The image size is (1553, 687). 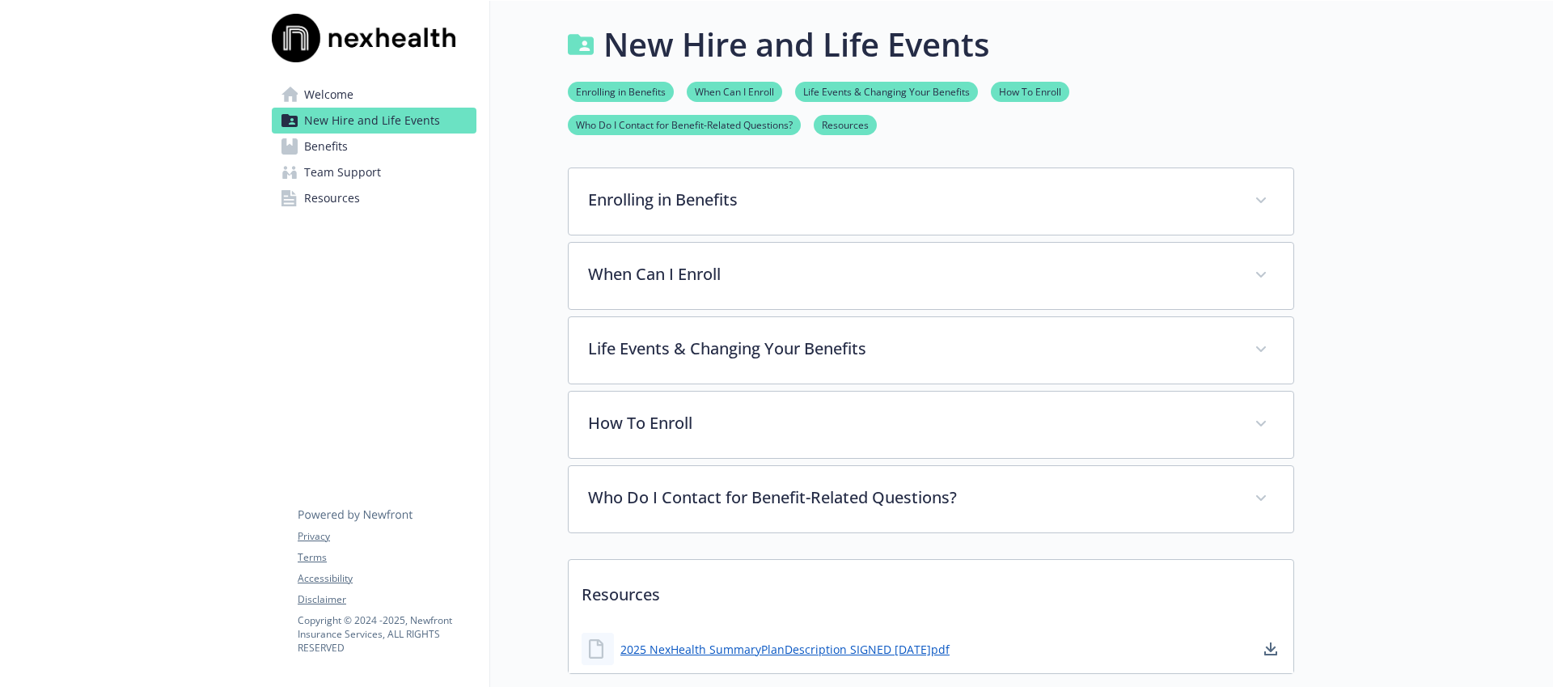 I want to click on a: How To Enroll, so click(x=1030, y=91).